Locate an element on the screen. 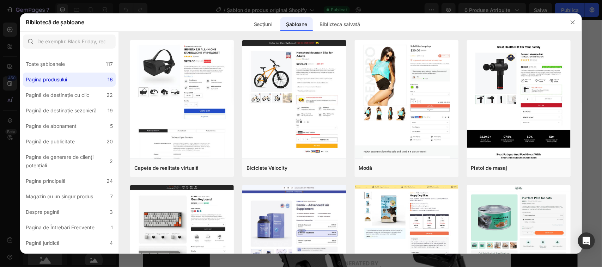 This screenshot has height=267, width=602. font: Magazin cu un singur produs is located at coordinates (59, 197).